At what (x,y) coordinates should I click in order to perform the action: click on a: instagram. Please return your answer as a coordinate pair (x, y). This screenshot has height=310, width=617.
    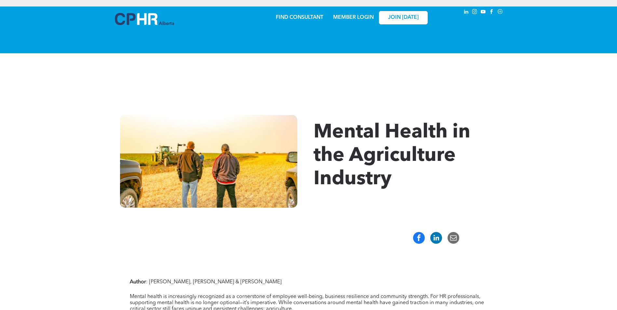
    Looking at the image, I should click on (475, 12).